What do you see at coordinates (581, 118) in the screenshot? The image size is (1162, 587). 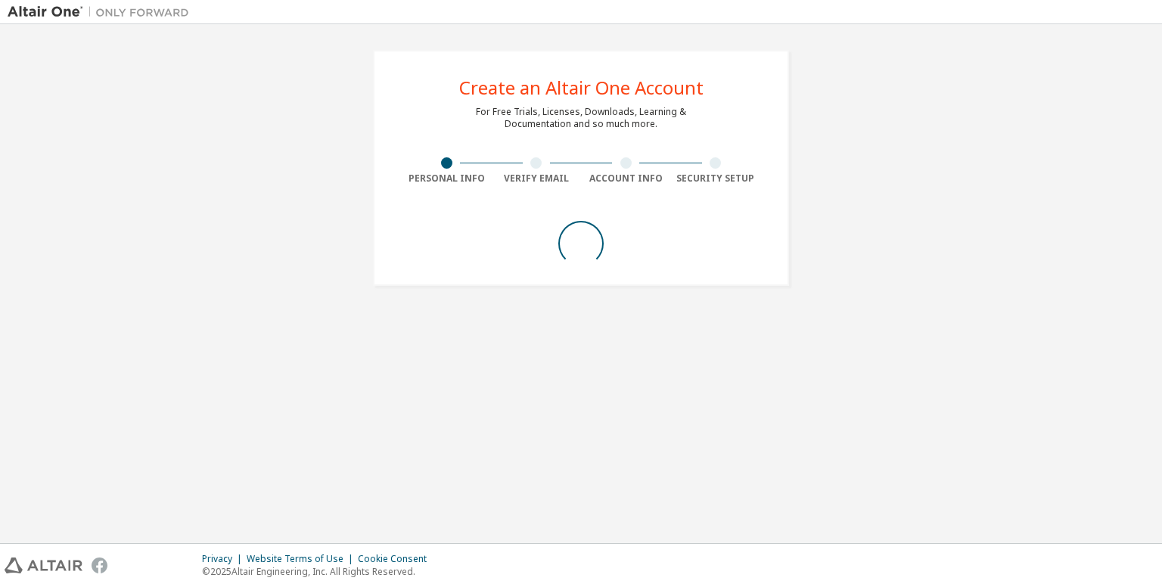 I see `div: For Free Trials, Licenses, Downloads, Learning & Documentation and so much more.` at bounding box center [581, 118].